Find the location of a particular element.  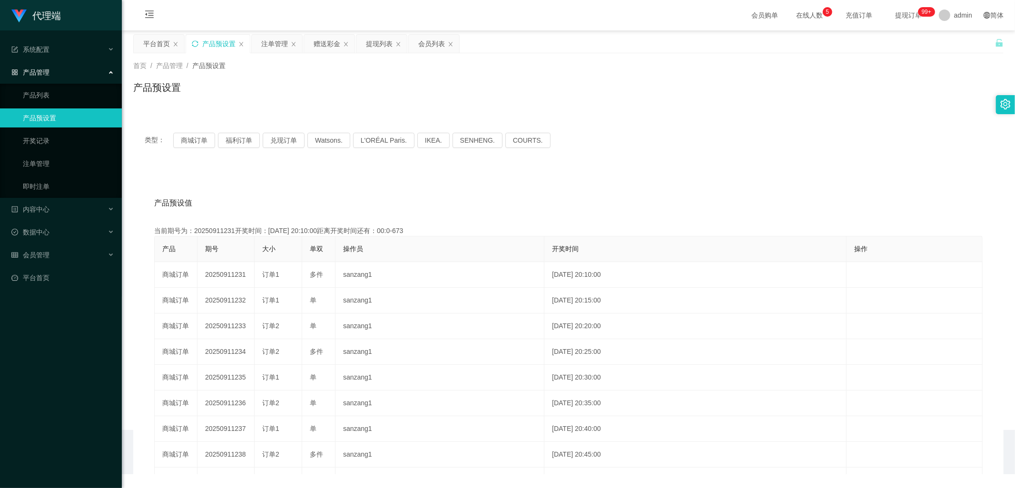

a: 注单管理 is located at coordinates (69, 164).